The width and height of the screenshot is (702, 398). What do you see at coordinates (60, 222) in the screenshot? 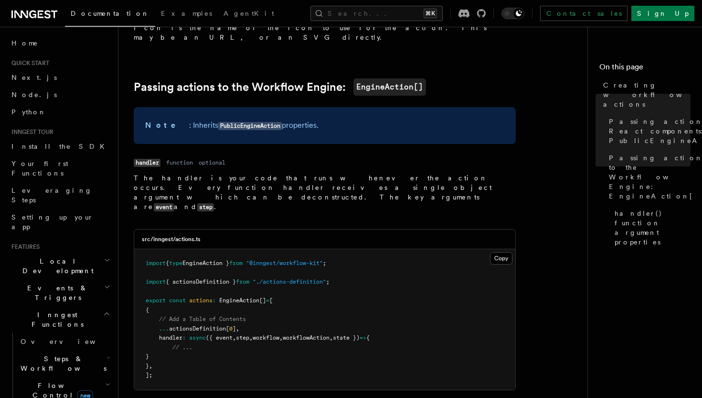
I see `a: Setting up your app` at bounding box center [60, 222].